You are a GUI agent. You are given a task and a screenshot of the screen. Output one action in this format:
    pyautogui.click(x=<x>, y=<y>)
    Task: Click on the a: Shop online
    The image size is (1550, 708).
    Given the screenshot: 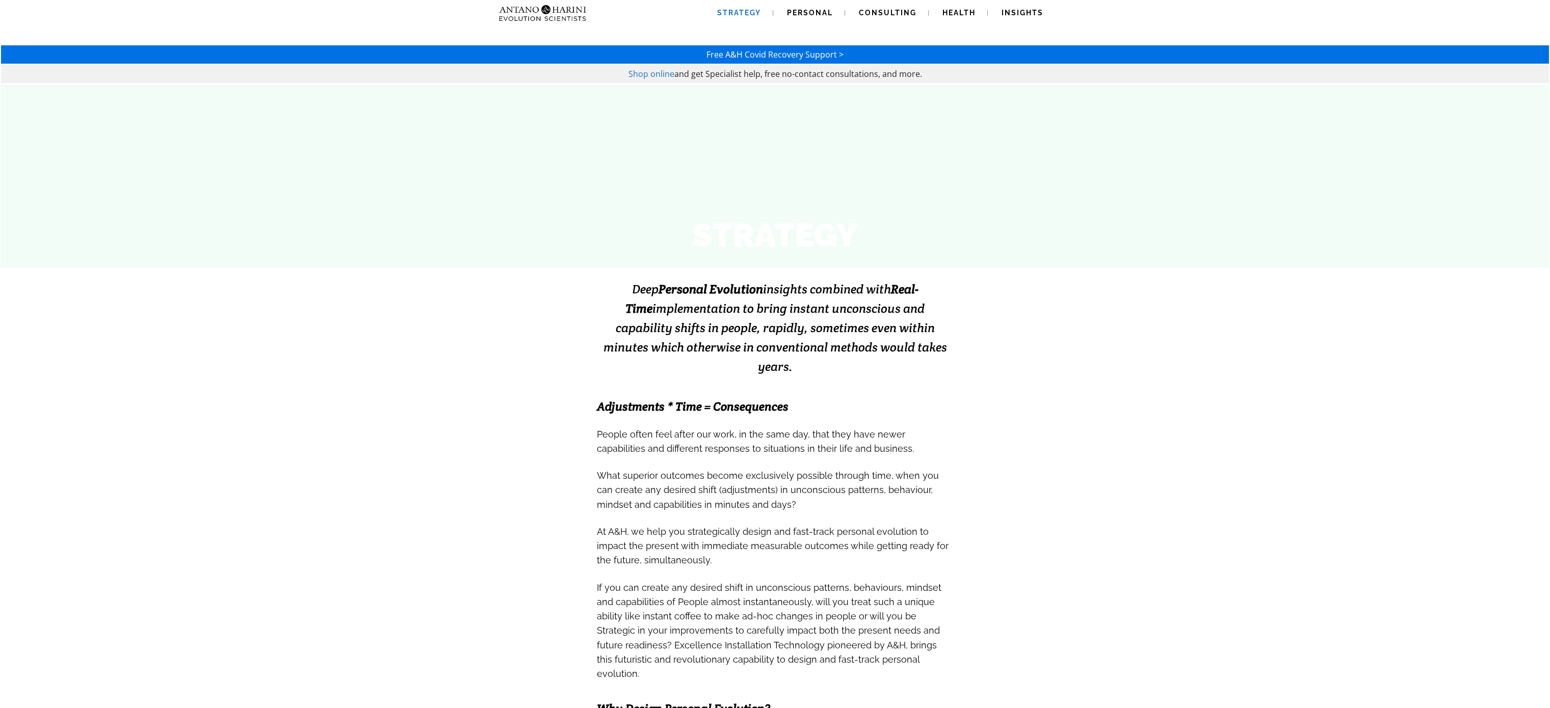 What is the action you would take?
    pyautogui.click(x=651, y=74)
    